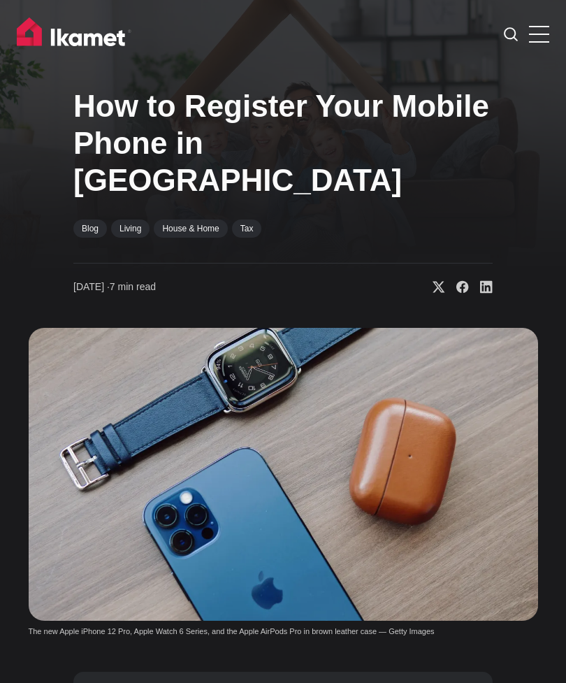 This screenshot has width=566, height=683. What do you see at coordinates (457, 287) in the screenshot?
I see `a: Share on Facebook` at bounding box center [457, 287].